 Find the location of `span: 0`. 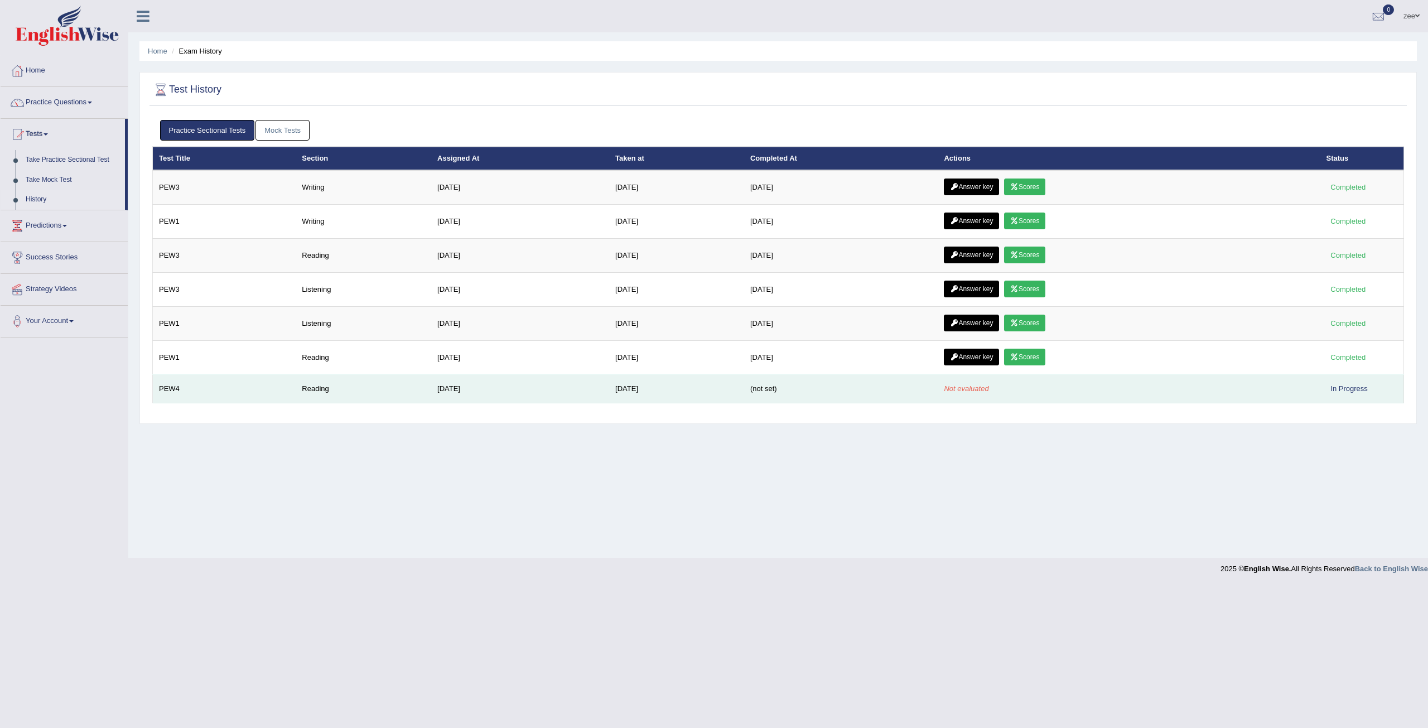

span: 0 is located at coordinates (1389, 9).